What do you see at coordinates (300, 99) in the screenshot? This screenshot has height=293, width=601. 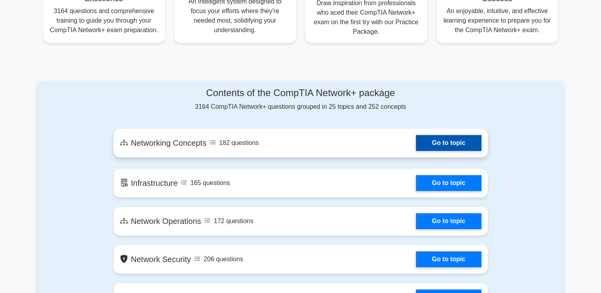 I see `div: 3164 CompTIA Network+ questions grouped in 25 topics and 252 concepts` at bounding box center [300, 99].